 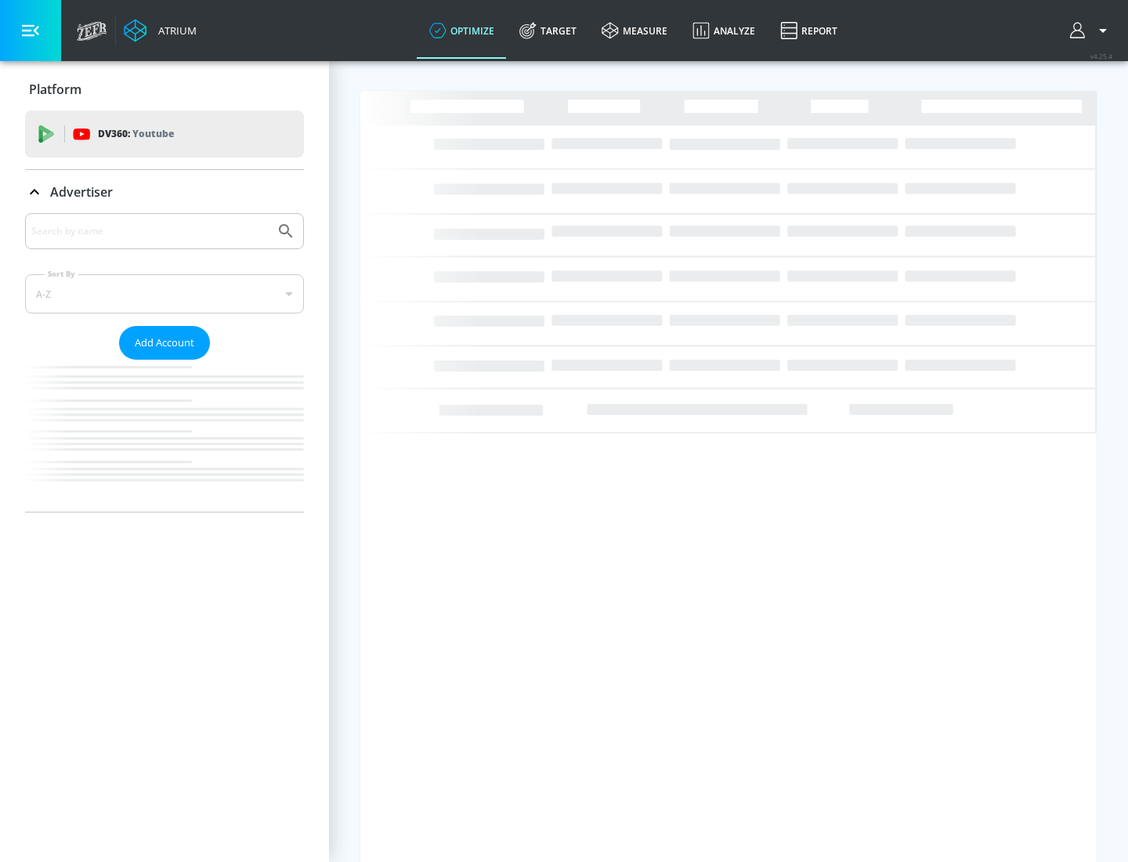 What do you see at coordinates (635, 31) in the screenshot?
I see `a: measure` at bounding box center [635, 31].